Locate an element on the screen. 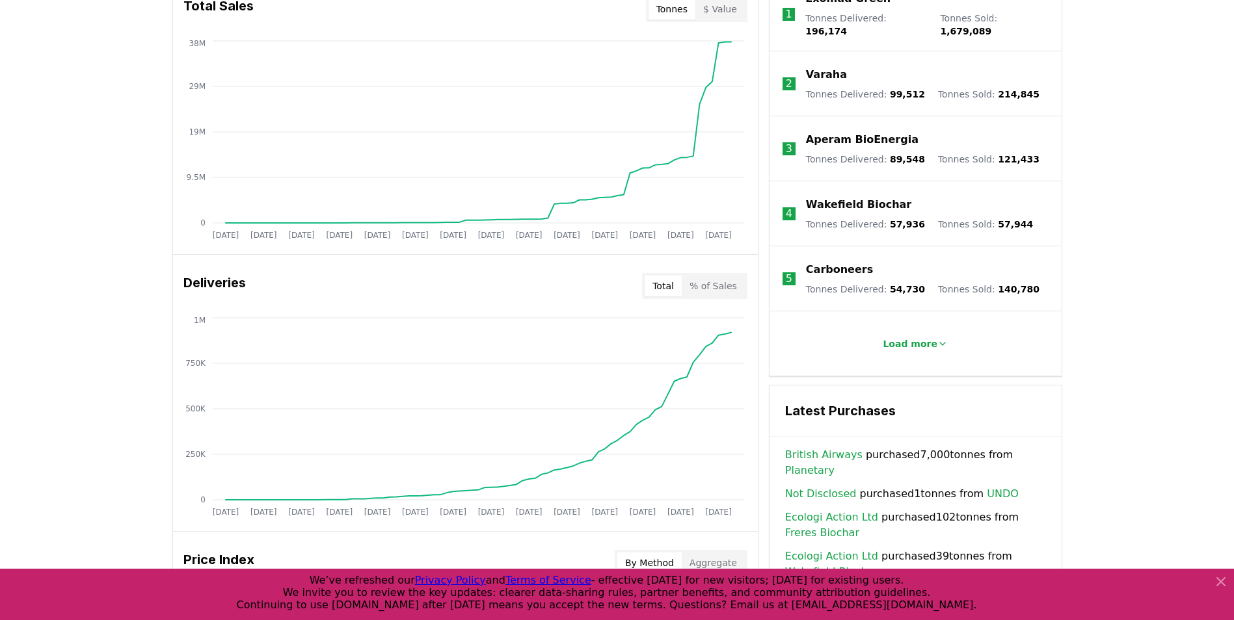  h3: Deliveries is located at coordinates (215, 286).